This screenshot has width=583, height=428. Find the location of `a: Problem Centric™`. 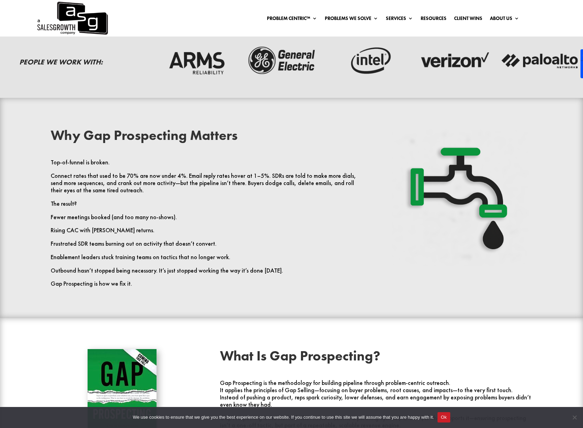

a: Problem Centric™ is located at coordinates (292, 20).